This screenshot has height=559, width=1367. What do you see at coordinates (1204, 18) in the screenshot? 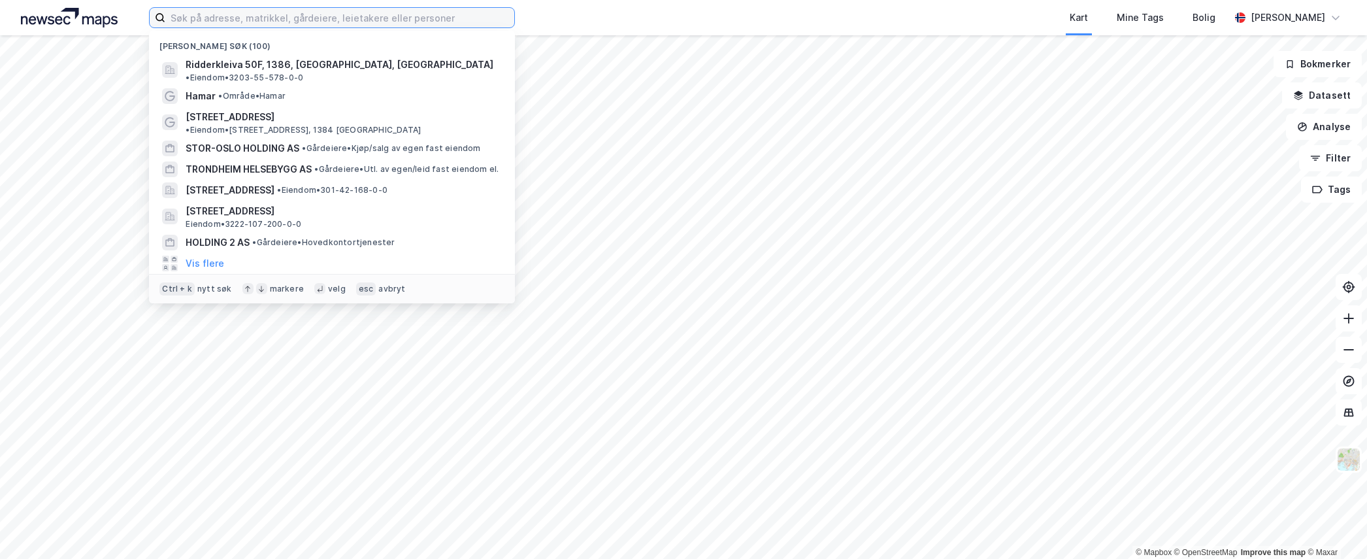
I see `div: Bolig` at bounding box center [1204, 18].